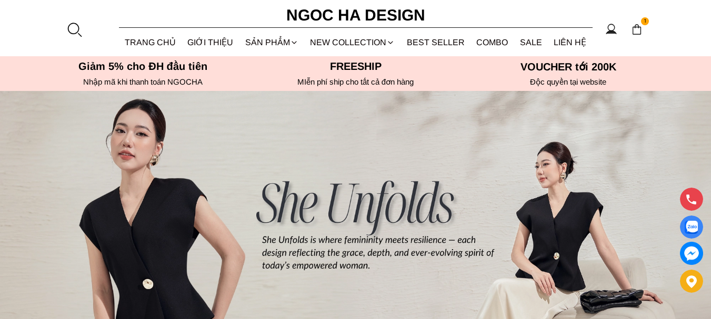 Image resolution: width=711 pixels, height=319 pixels. Describe the element at coordinates (570, 42) in the screenshot. I see `a: LIÊN HỆ` at that location.